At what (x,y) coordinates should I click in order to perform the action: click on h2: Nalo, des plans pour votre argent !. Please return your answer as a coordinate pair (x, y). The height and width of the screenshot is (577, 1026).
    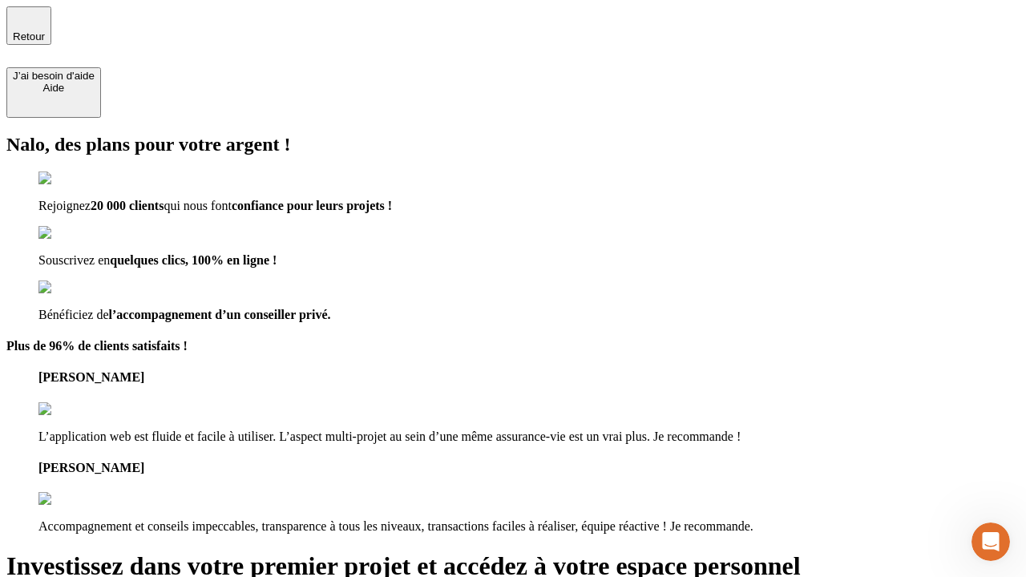
    Looking at the image, I should click on (513, 144).